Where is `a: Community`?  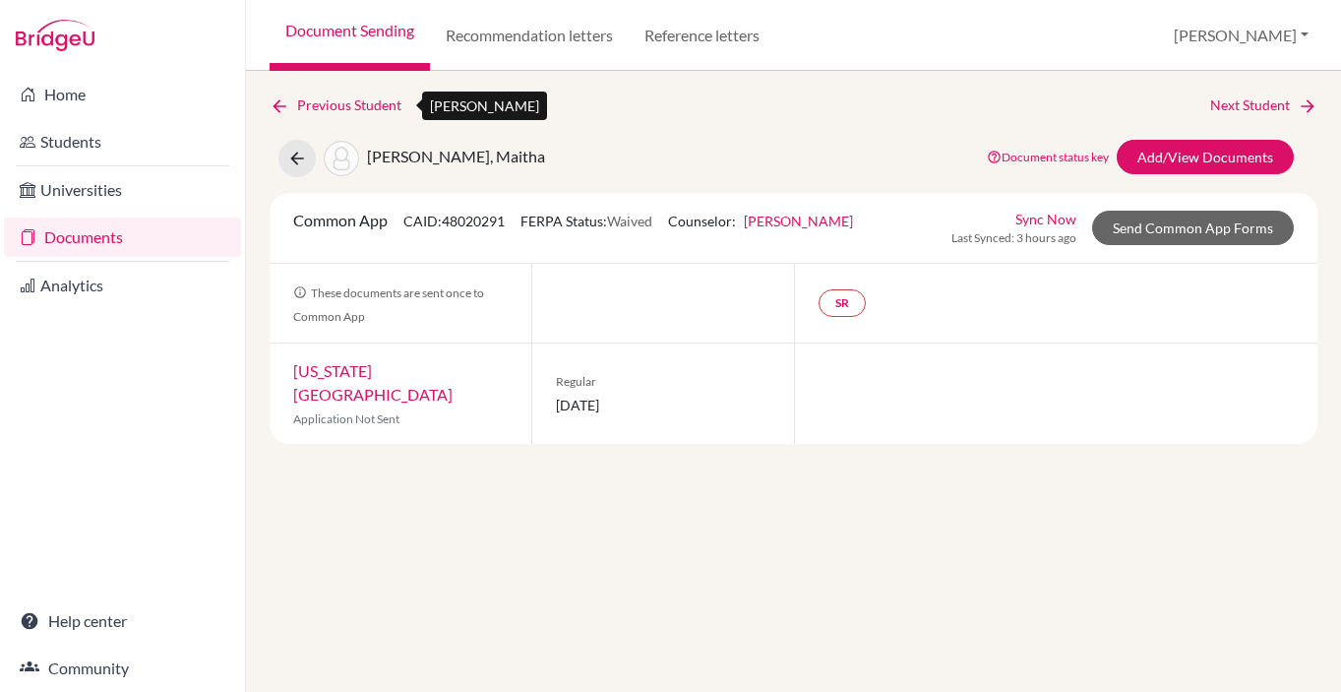 a: Community is located at coordinates (122, 668).